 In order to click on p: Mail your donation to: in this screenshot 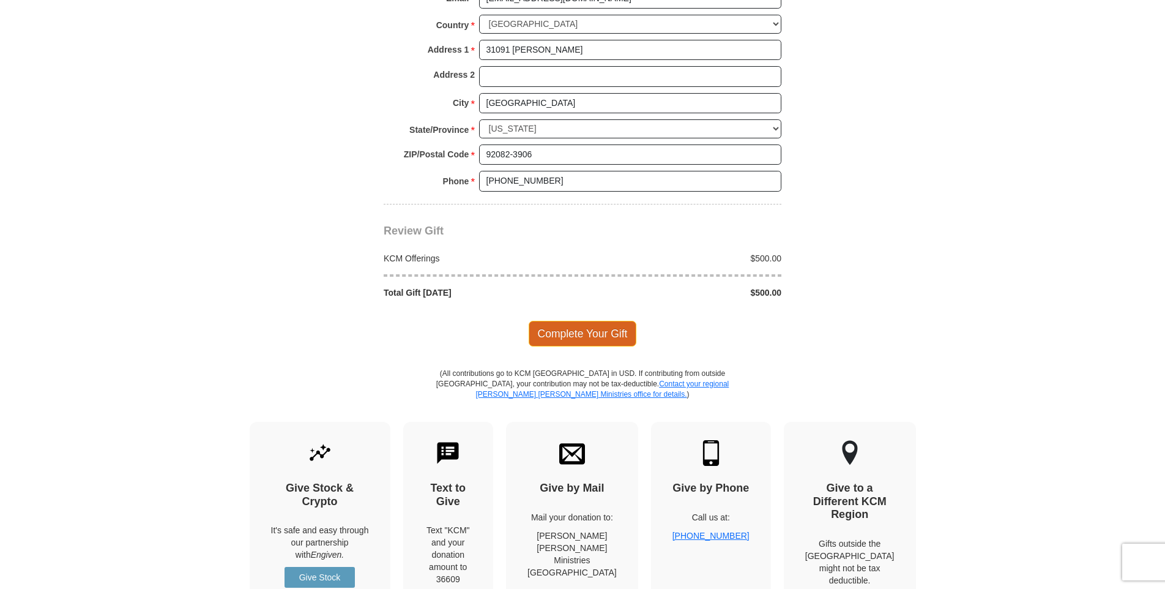, I will do `click(572, 517)`.